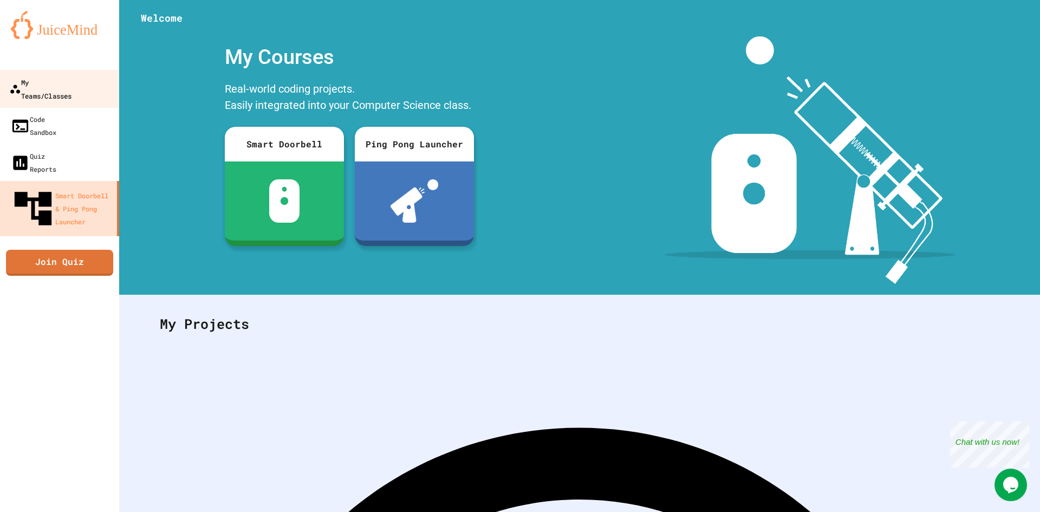 The height and width of the screenshot is (512, 1040). I want to click on div: Quiz Reports, so click(34, 162).